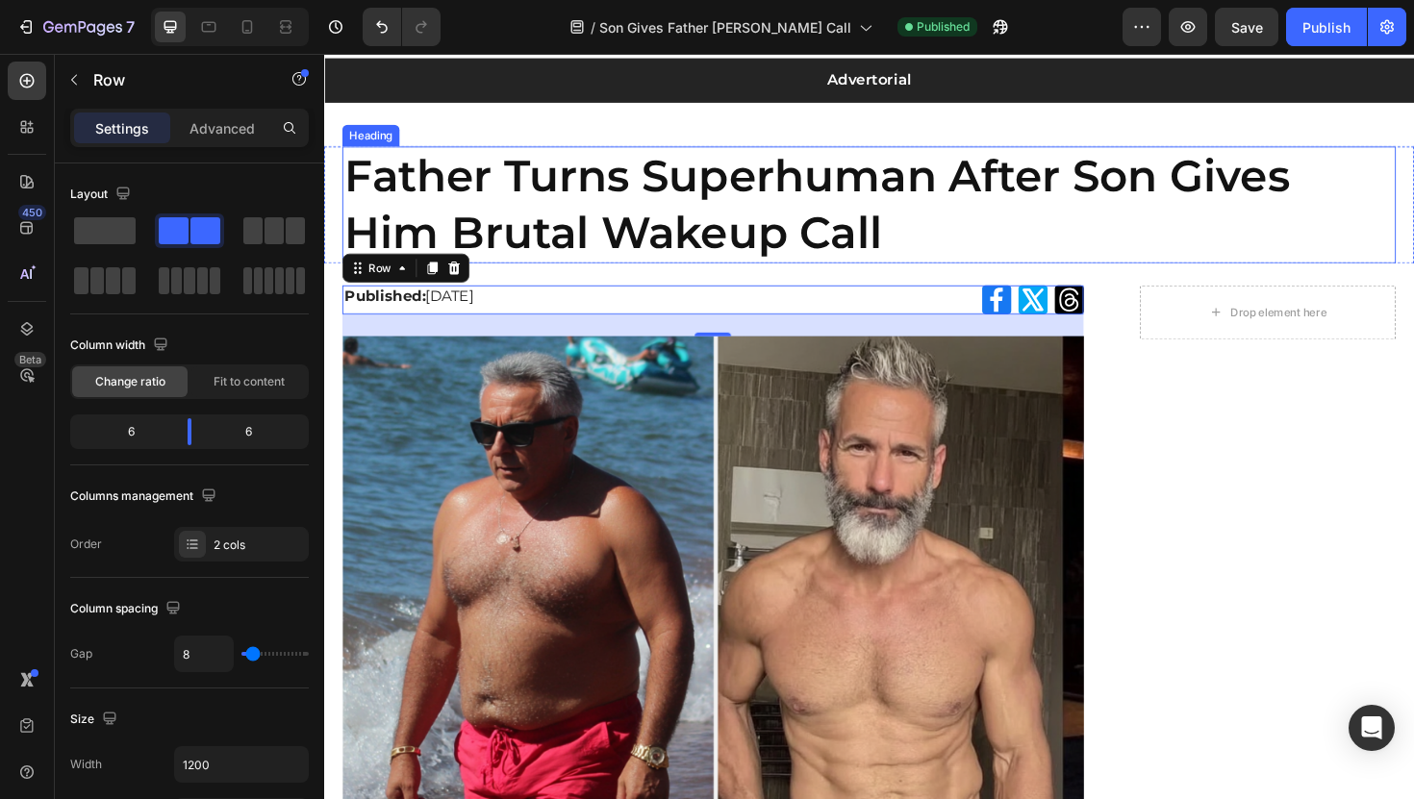  Describe the element at coordinates (102, 194) in the screenshot. I see `div: Layout` at that location.